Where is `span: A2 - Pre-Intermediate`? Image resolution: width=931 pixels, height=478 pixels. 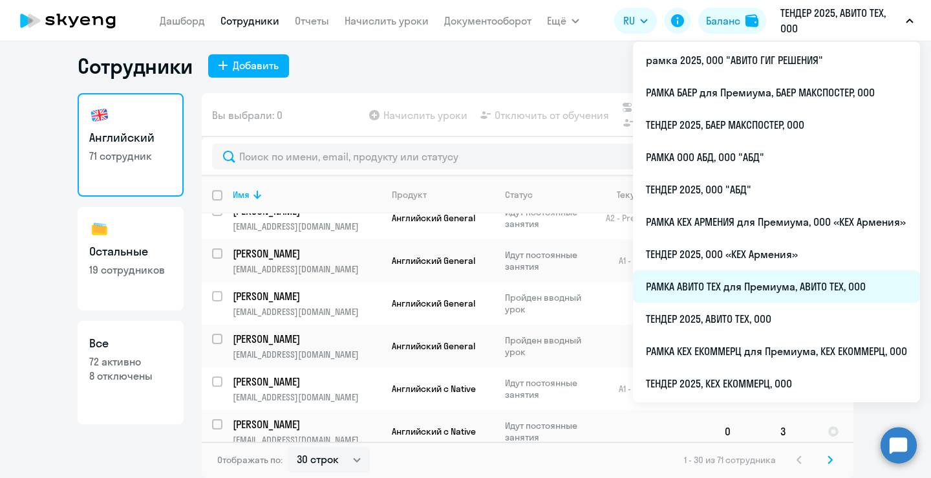 span: A2 - Pre-Intermediate is located at coordinates (649, 218).